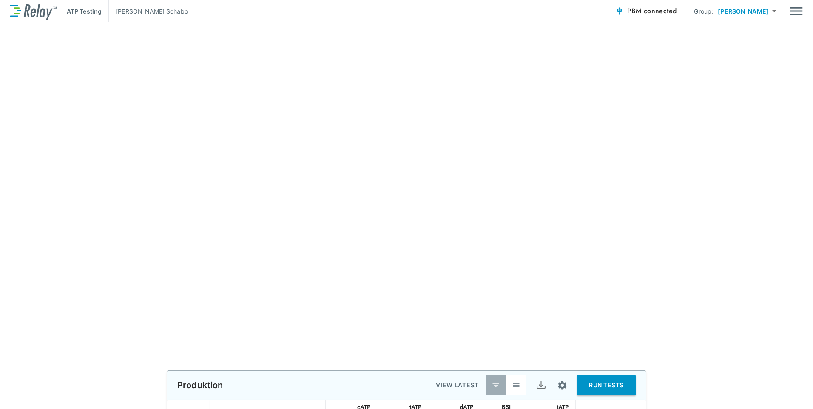  What do you see at coordinates (562, 385) in the screenshot?
I see `button: Site setup` at bounding box center [562, 385].